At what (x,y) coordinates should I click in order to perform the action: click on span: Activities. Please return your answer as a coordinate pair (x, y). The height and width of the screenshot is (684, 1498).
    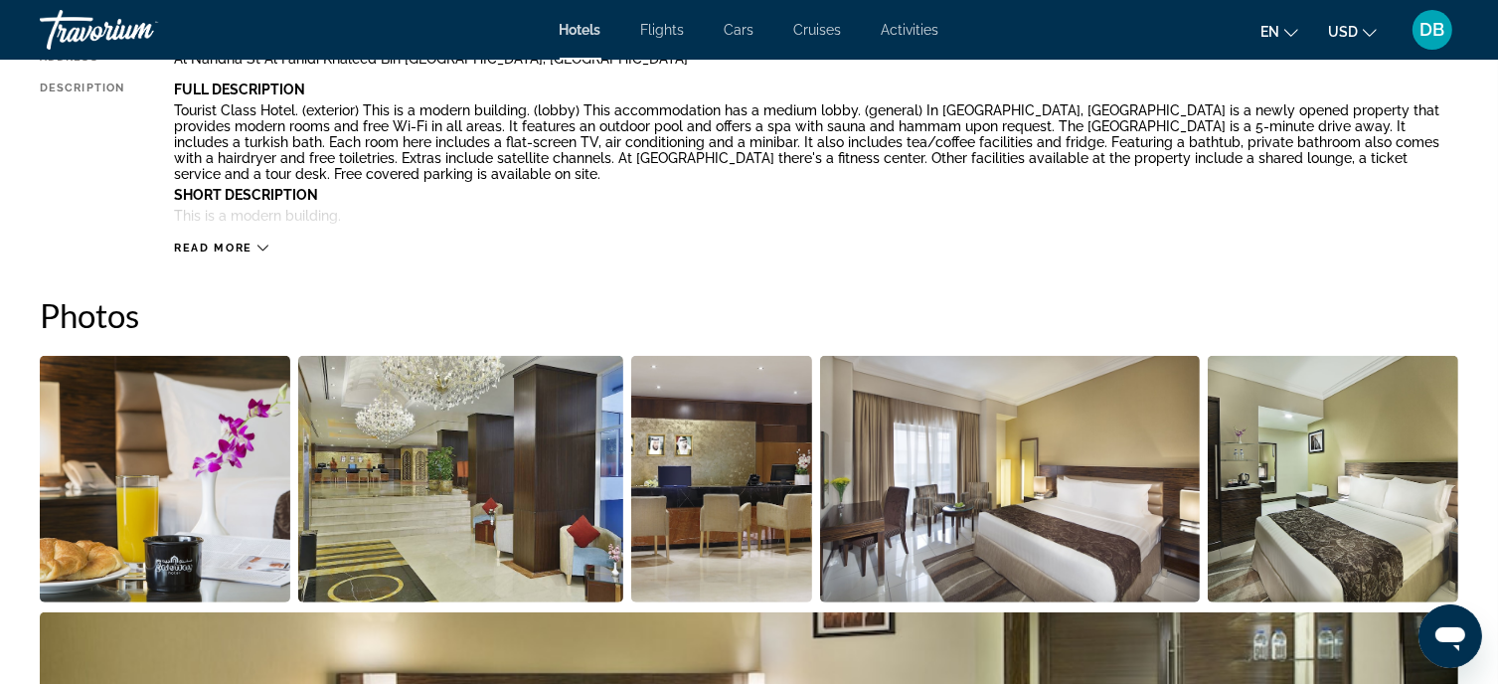
    Looking at the image, I should click on (911, 30).